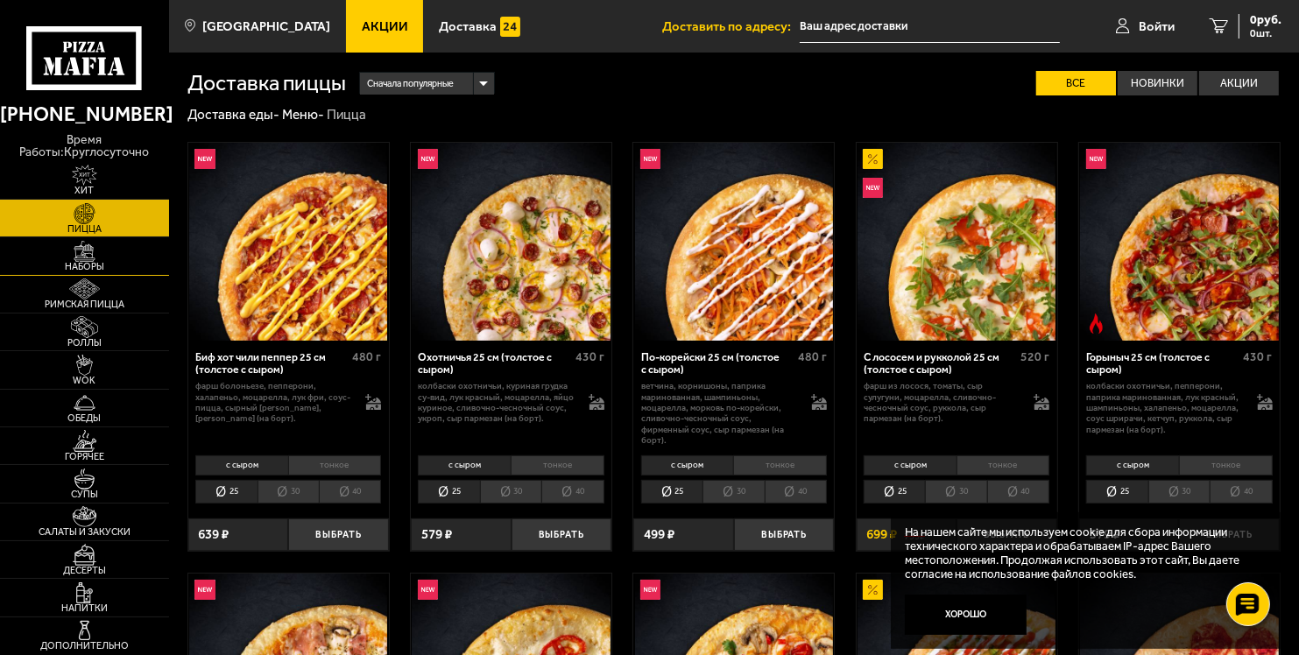 Image resolution: width=1299 pixels, height=655 pixels. I want to click on p: На нашем сайте мы используем cookie для сбора информации технического характера и обрабатываем IP..., so click(1081, 554).